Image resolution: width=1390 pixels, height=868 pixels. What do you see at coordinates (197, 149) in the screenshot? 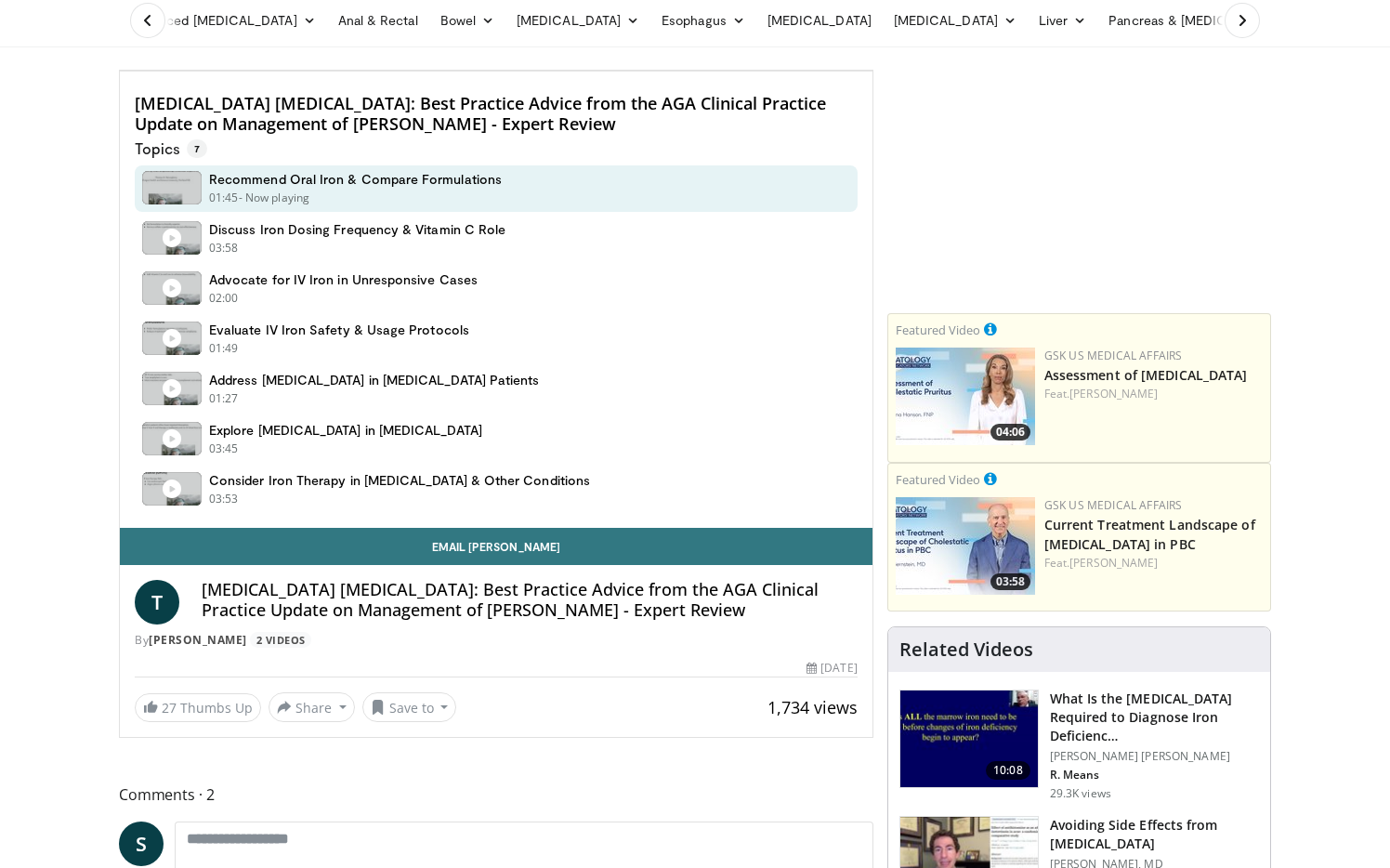
I see `span: 7` at bounding box center [197, 149].